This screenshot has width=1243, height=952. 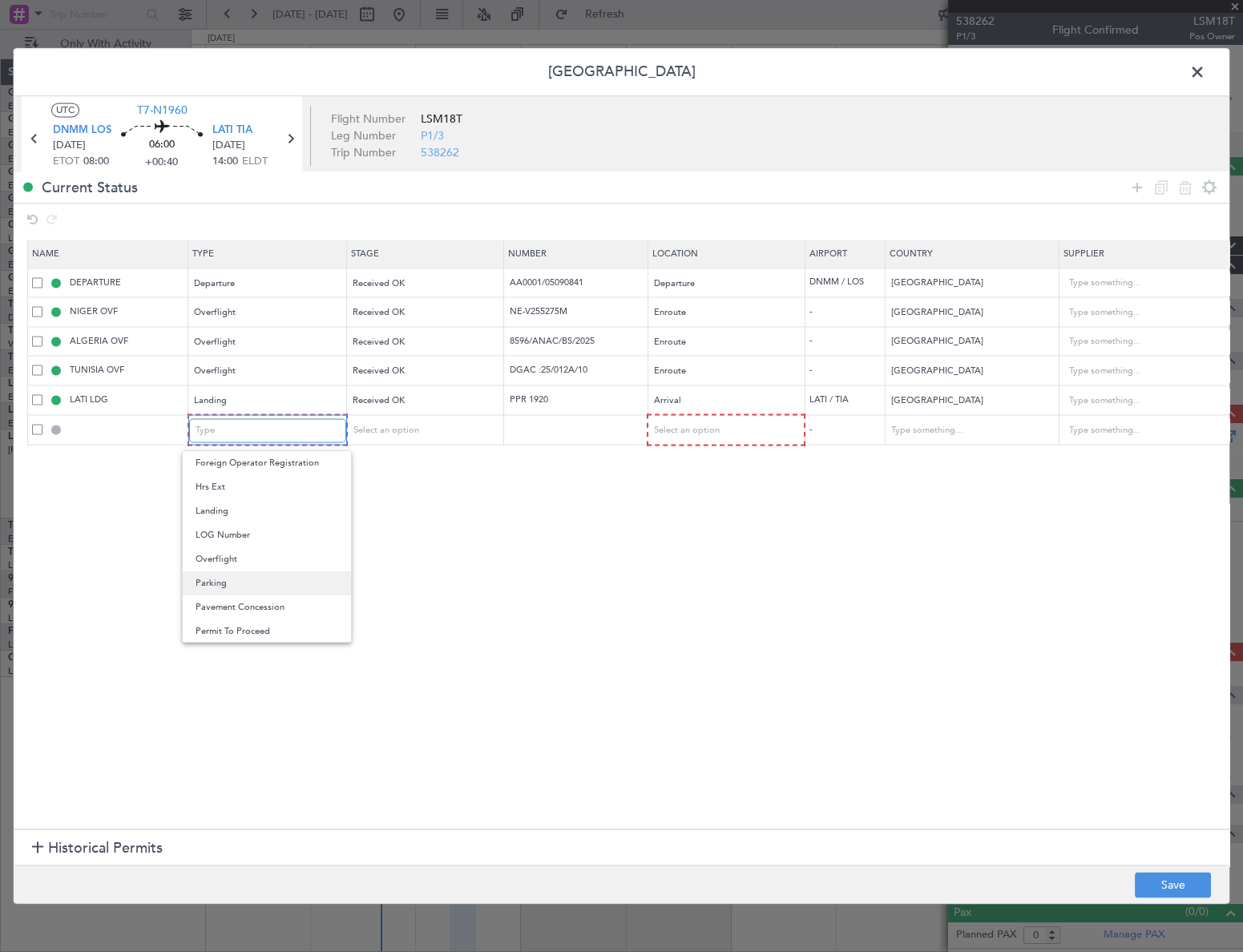 I want to click on span: Landing, so click(x=267, y=511).